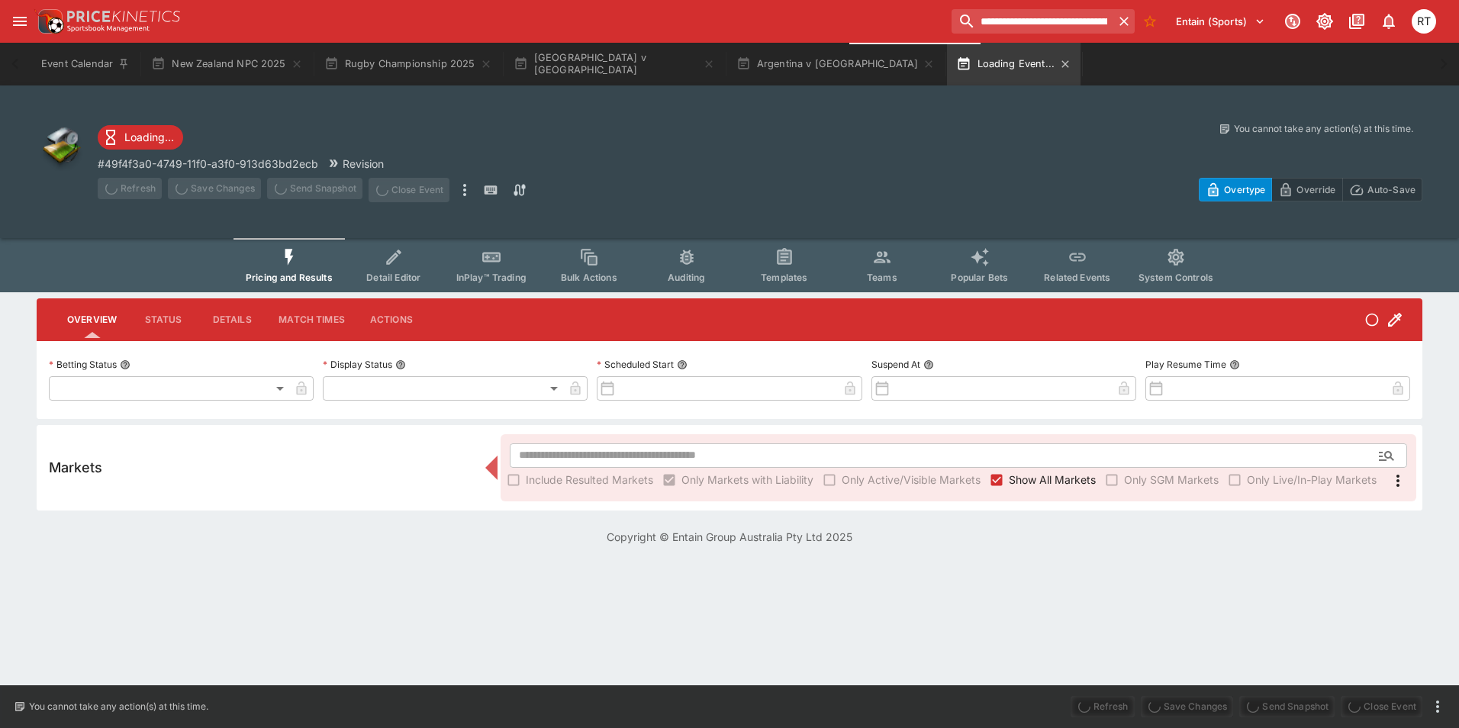 This screenshot has width=1459, height=728. What do you see at coordinates (391, 320) in the screenshot?
I see `button: Actions` at bounding box center [391, 320].